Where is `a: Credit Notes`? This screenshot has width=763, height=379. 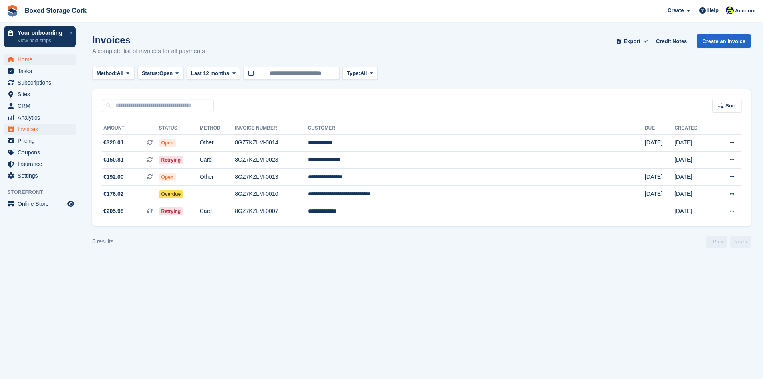
a: Credit Notes is located at coordinates (671, 41).